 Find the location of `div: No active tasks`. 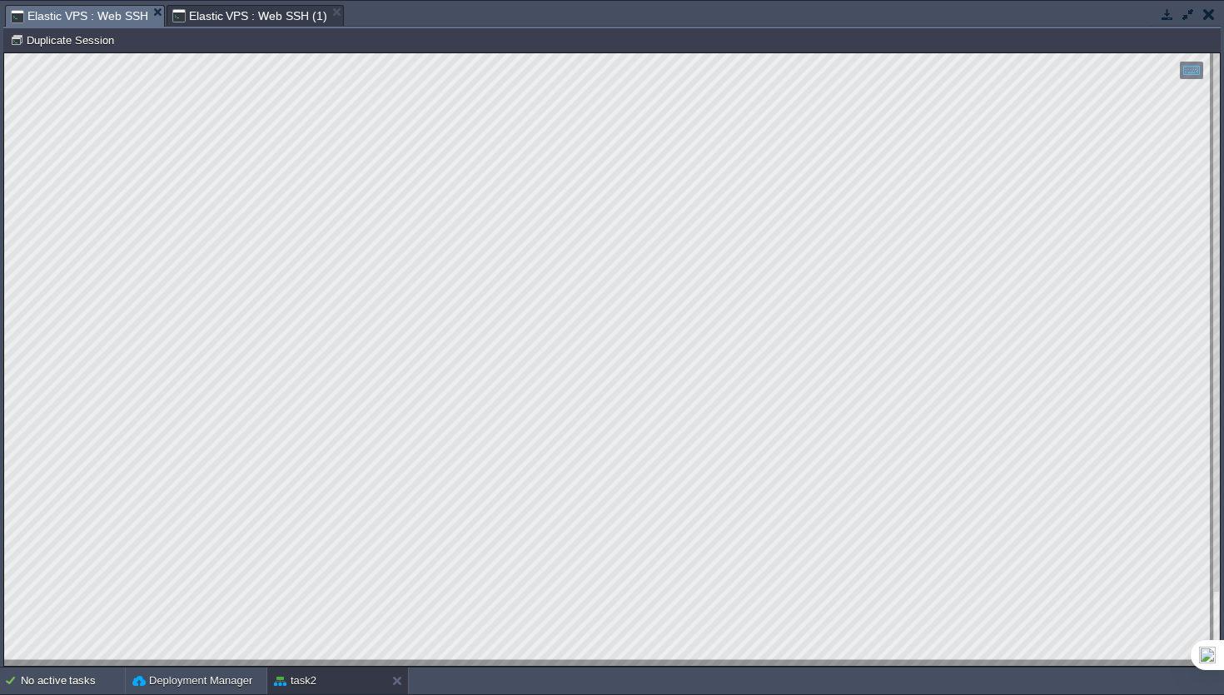

div: No active tasks is located at coordinates (72, 681).